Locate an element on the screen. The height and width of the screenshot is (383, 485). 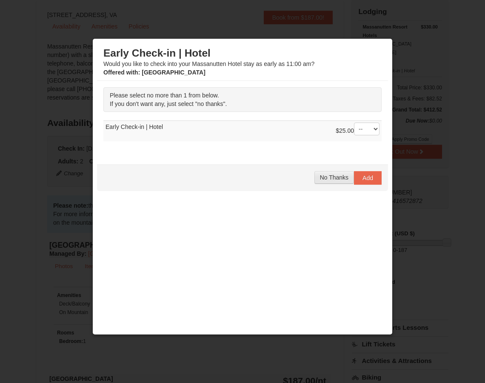
span: Please select no more than 1 from below. is located at coordinates (164, 95).